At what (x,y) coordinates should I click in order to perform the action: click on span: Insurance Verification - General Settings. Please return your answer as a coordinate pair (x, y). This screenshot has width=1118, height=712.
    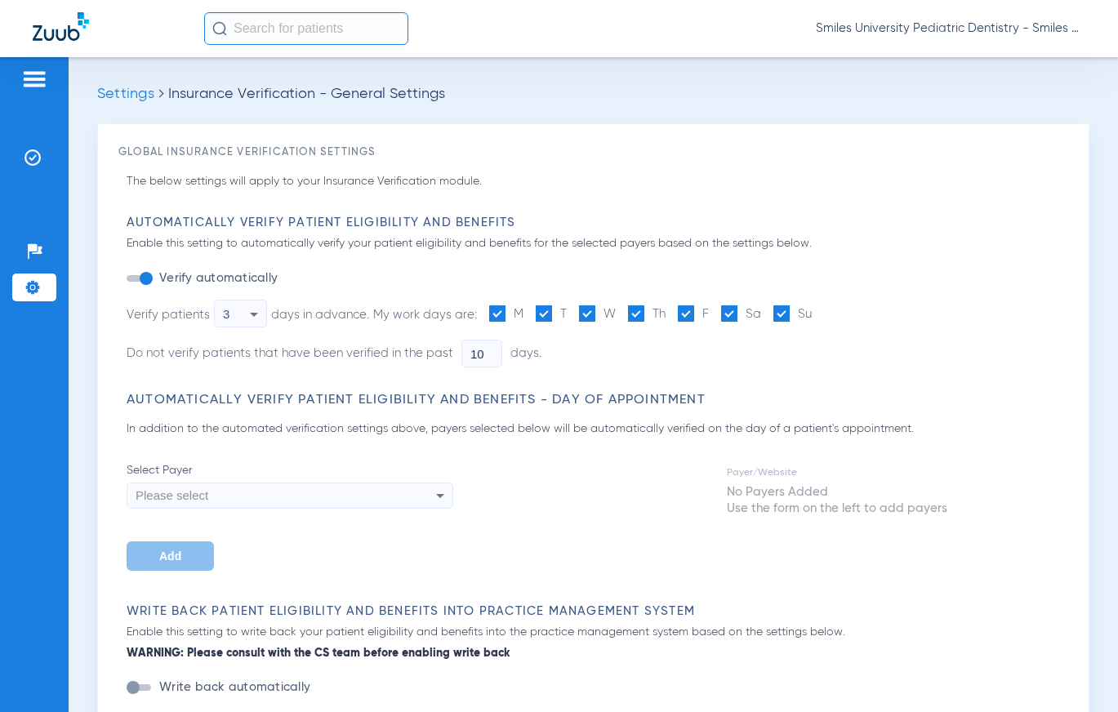
    Looking at the image, I should click on (306, 94).